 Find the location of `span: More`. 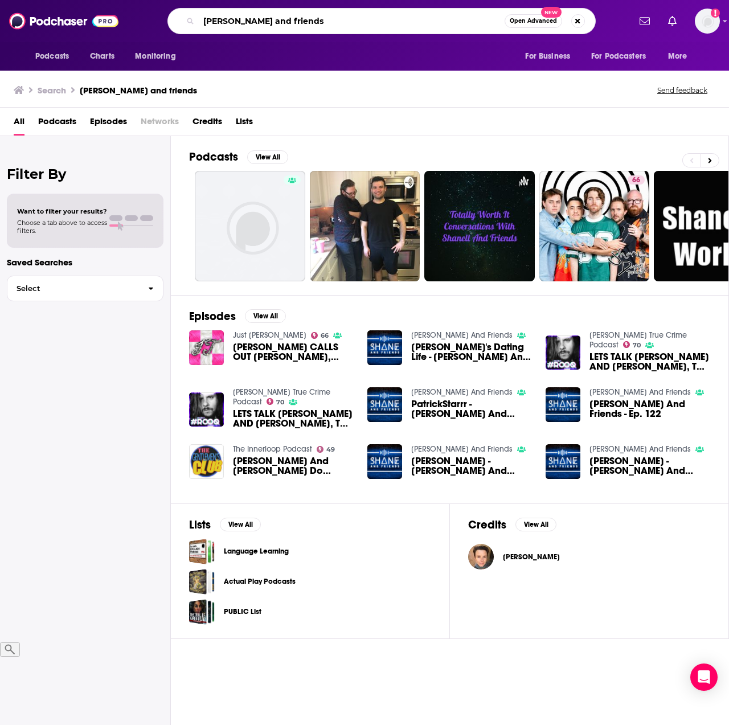

span: More is located at coordinates (678, 56).